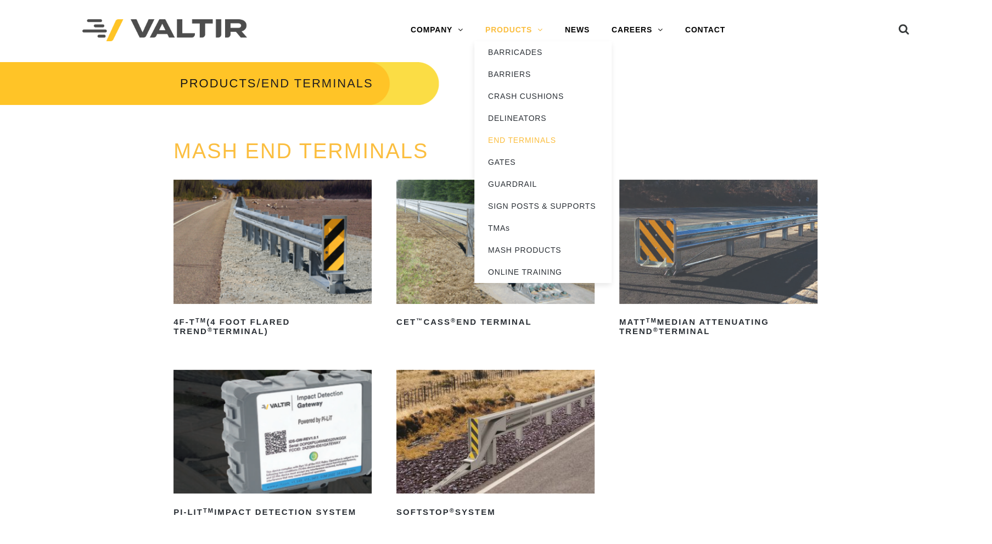 This screenshot has width=992, height=544. What do you see at coordinates (718, 260) in the screenshot?
I see `a: MATTTMMedian Attenuating TREND®Terminal` at bounding box center [718, 260].